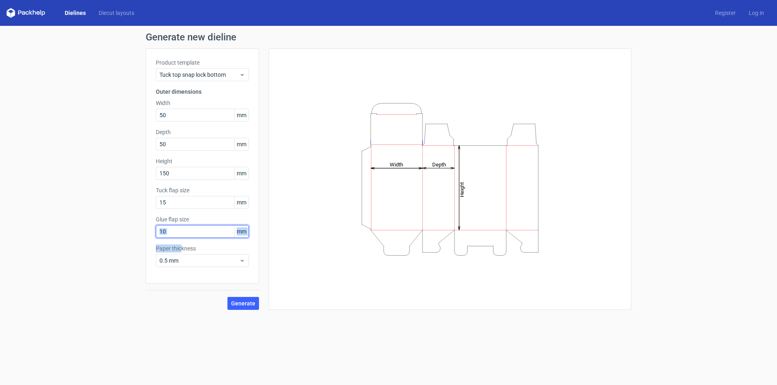 The image size is (777, 385). I want to click on h3: Outer dimensions, so click(202, 92).